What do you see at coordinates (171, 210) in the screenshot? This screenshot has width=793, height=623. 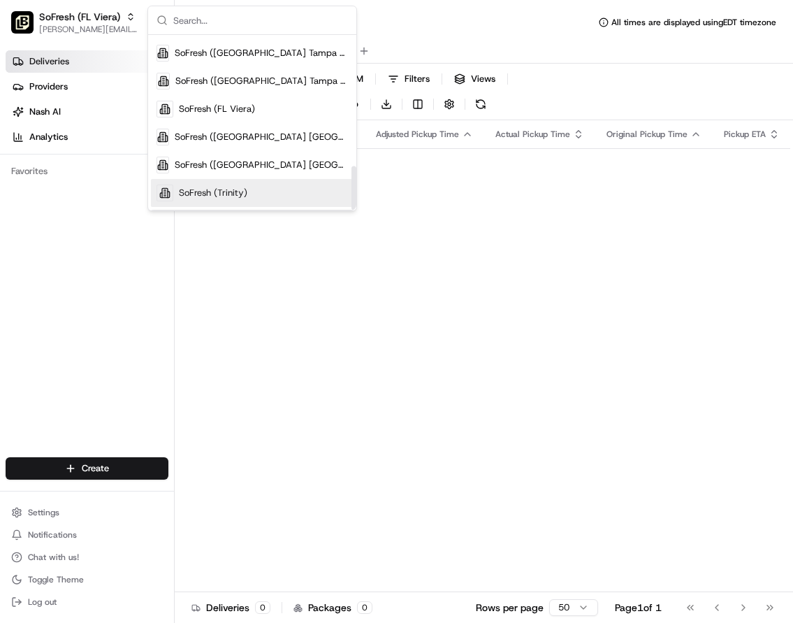 I see `a: 💻API Documentation` at bounding box center [171, 210].